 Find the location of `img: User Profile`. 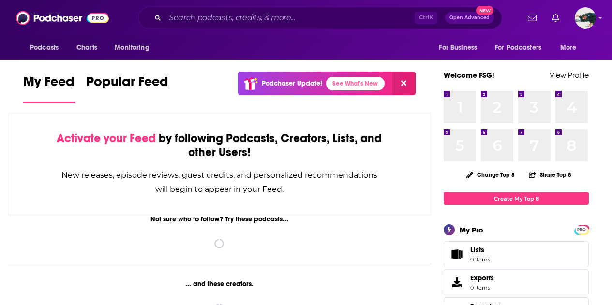

img: User Profile is located at coordinates (585, 18).